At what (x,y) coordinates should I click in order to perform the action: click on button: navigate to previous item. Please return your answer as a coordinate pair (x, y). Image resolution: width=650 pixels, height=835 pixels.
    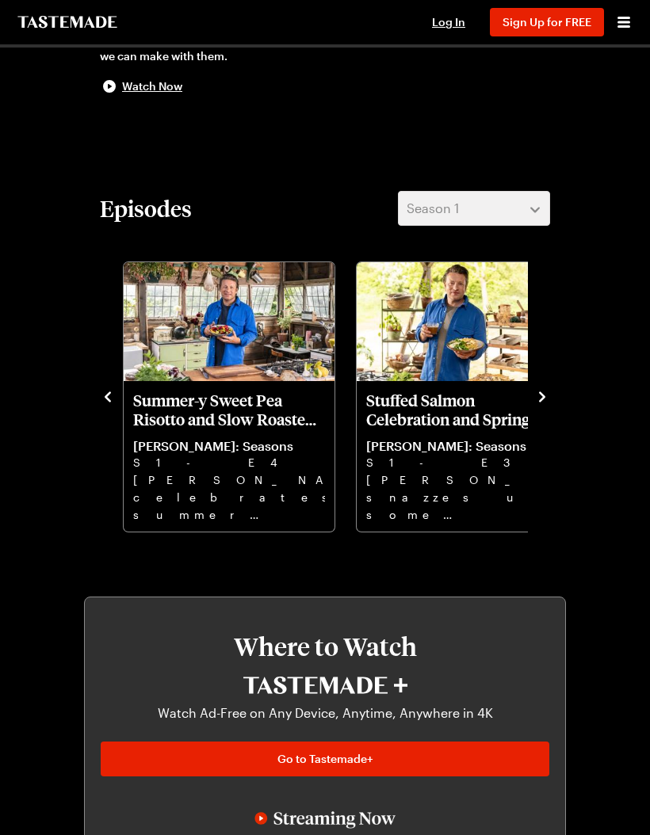
    Looking at the image, I should click on (108, 395).